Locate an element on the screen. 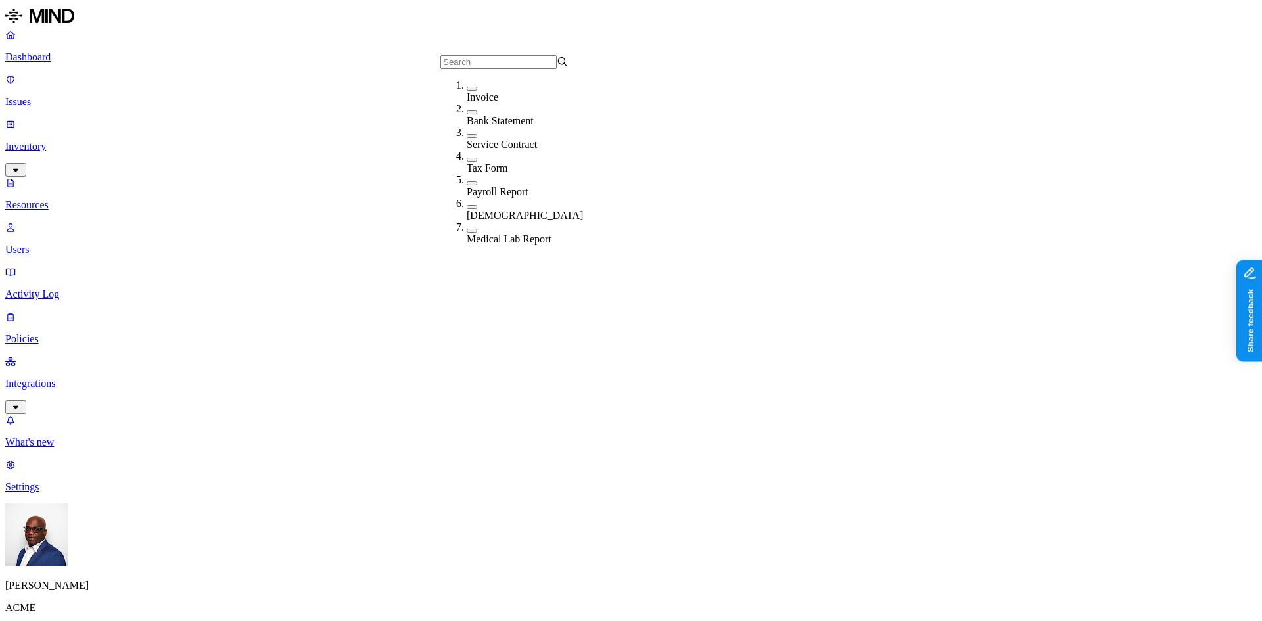  a: What's new is located at coordinates (631, 431).